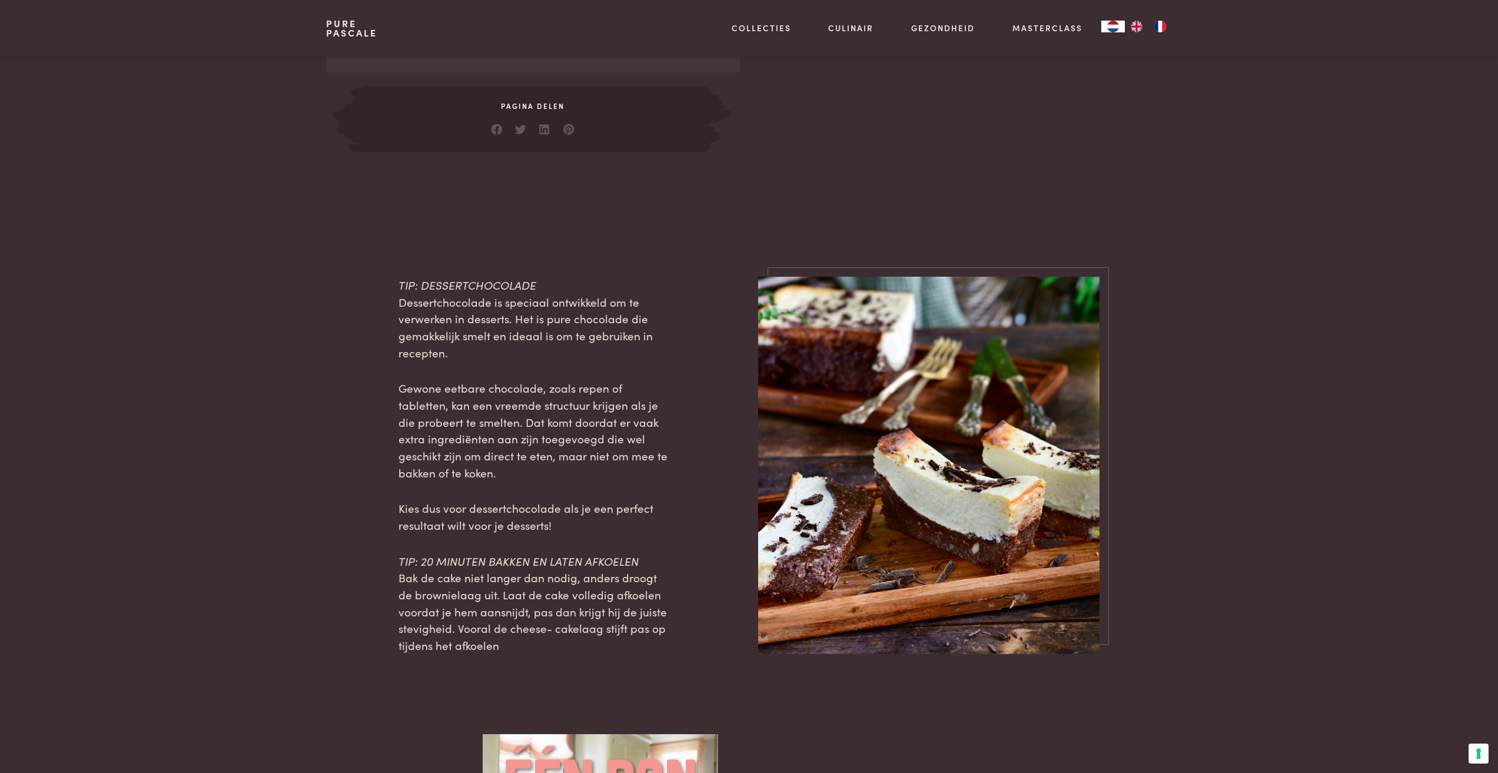  I want to click on a: PurePascale, so click(351, 28).